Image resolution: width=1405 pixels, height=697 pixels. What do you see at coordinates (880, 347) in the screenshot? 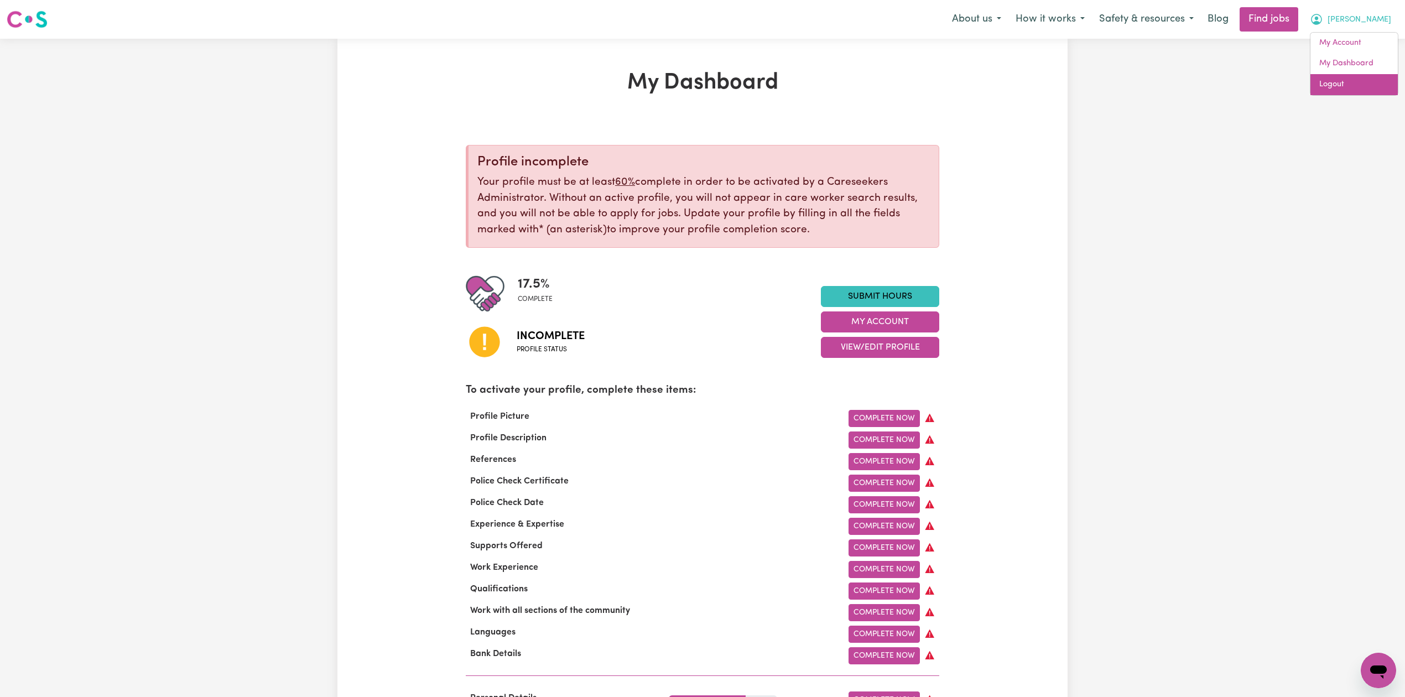
I see `button: View/Edit Profile` at bounding box center [880, 347].